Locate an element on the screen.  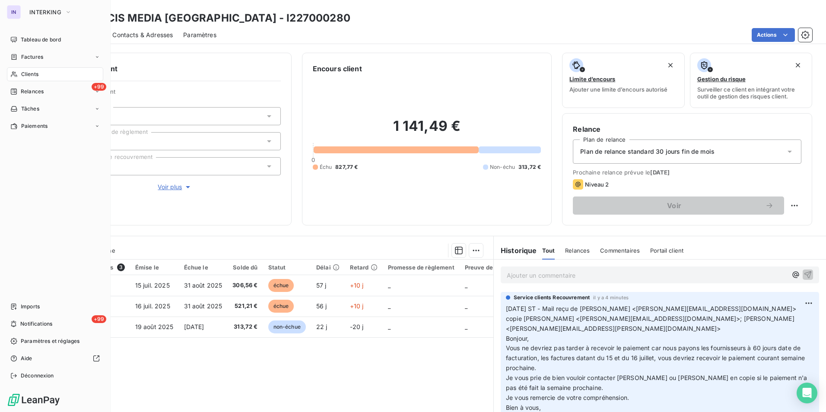
span: Voir plus is located at coordinates (175, 187).